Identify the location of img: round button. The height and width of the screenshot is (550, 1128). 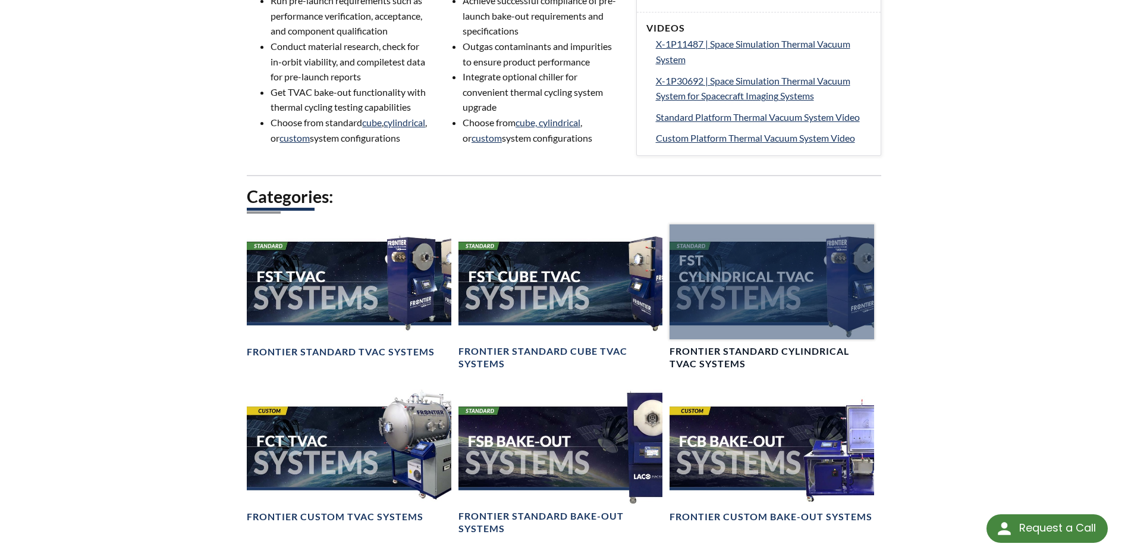
(1005, 528).